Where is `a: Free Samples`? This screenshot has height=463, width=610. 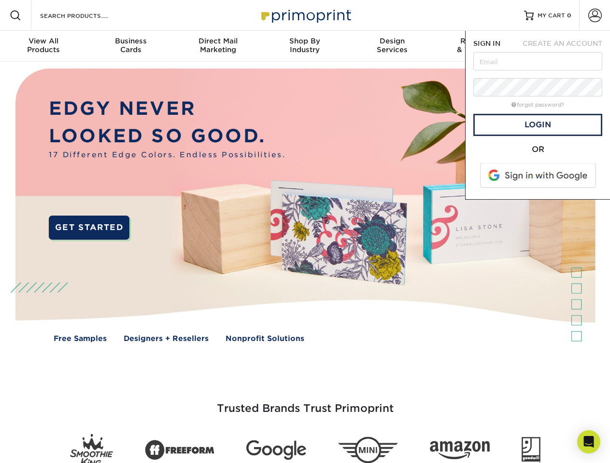
a: Free Samples is located at coordinates (80, 339).